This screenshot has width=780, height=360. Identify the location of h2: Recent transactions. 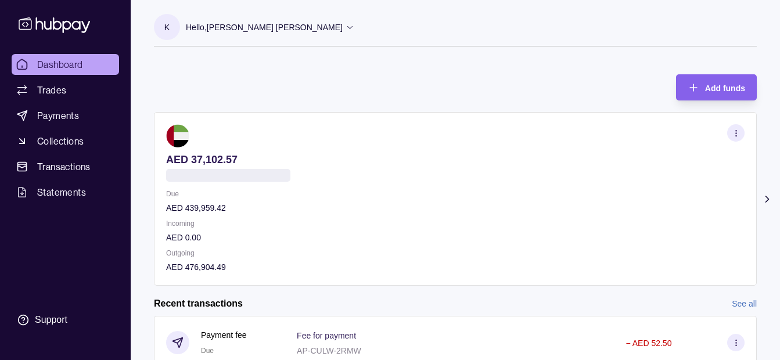
(198, 304).